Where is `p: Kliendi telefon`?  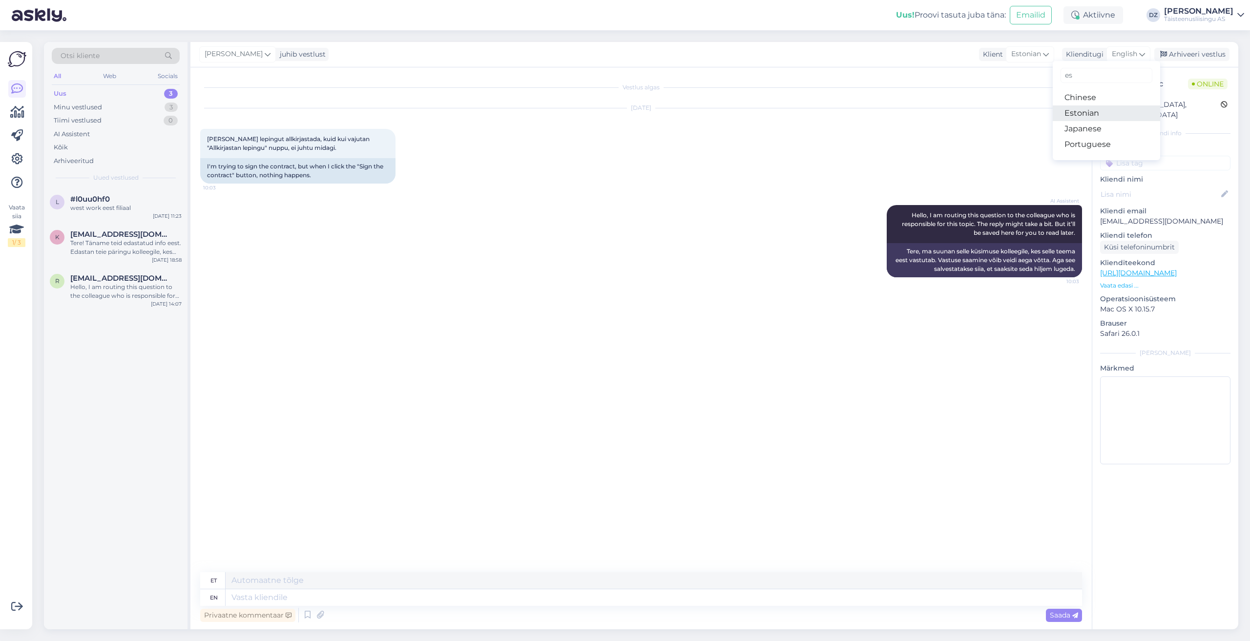
p: Kliendi telefon is located at coordinates (1165, 235).